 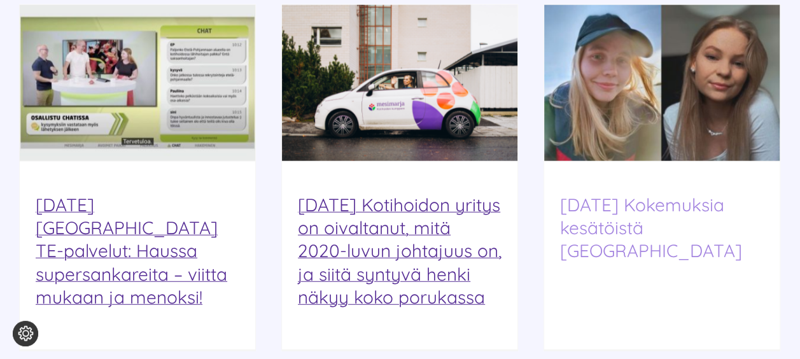 I want to click on img: Mesimarjan työntekijä Mesimarjan autossa, so click(x=400, y=83).